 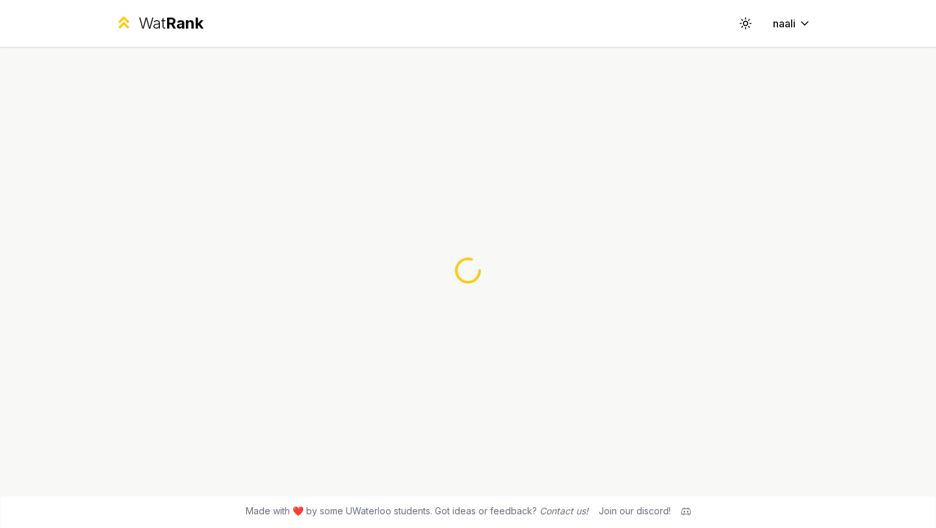 I want to click on div: Join our discord!, so click(x=635, y=511).